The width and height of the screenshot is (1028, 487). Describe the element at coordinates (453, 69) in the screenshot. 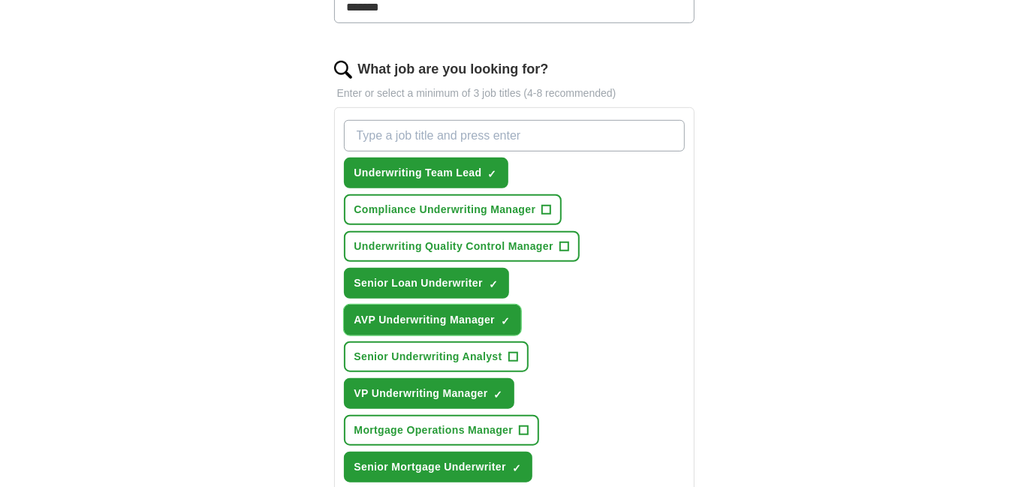

I see `label: What job are you looking for?` at that location.